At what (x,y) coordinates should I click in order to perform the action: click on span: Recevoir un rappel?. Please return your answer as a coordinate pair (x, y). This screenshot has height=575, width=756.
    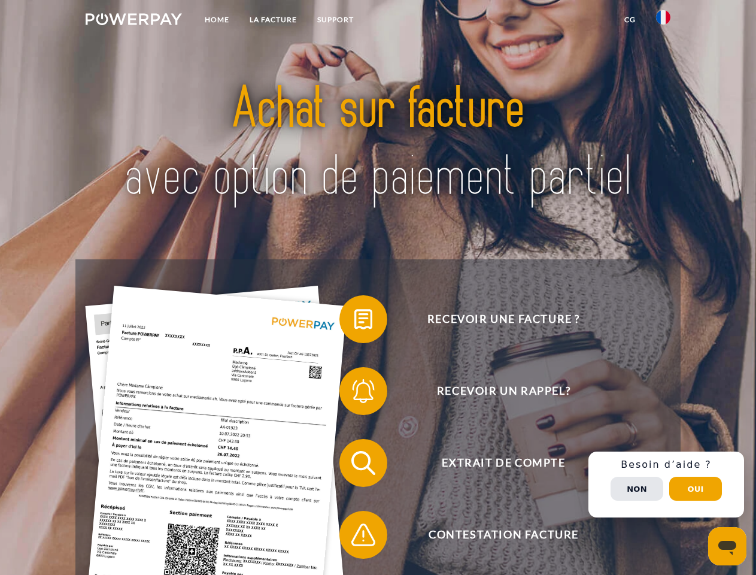
    Looking at the image, I should click on (503, 391).